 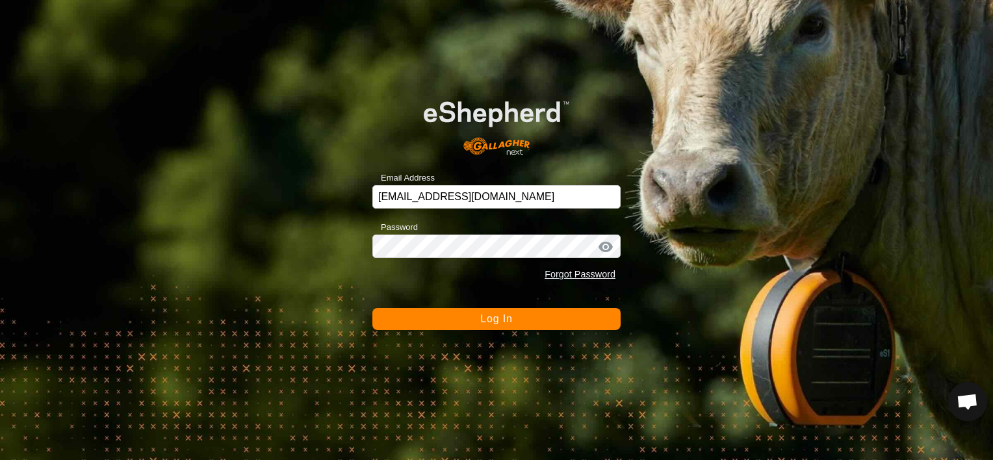 What do you see at coordinates (497, 123) in the screenshot?
I see `img: E-shepherd Logo` at bounding box center [497, 123].